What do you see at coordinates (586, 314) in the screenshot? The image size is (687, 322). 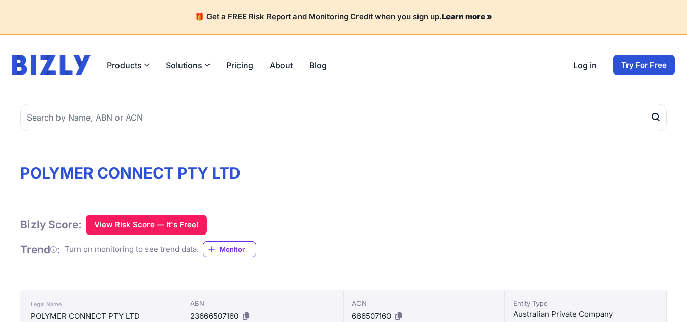 I see `div: Australian Private Company` at bounding box center [586, 314].